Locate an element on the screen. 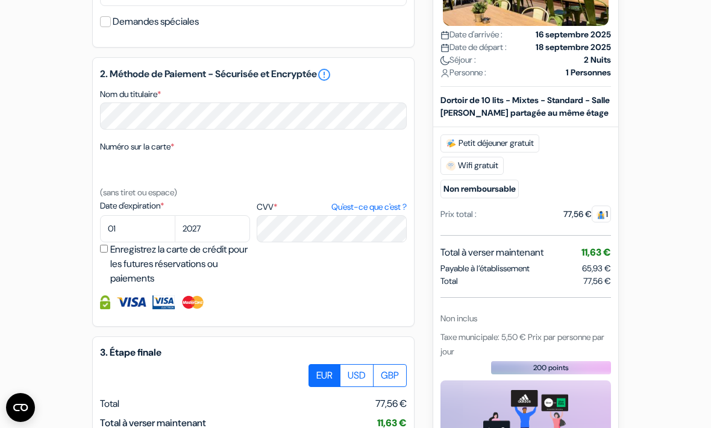 The height and width of the screenshot is (428, 711). label: GBP is located at coordinates (390, 375).